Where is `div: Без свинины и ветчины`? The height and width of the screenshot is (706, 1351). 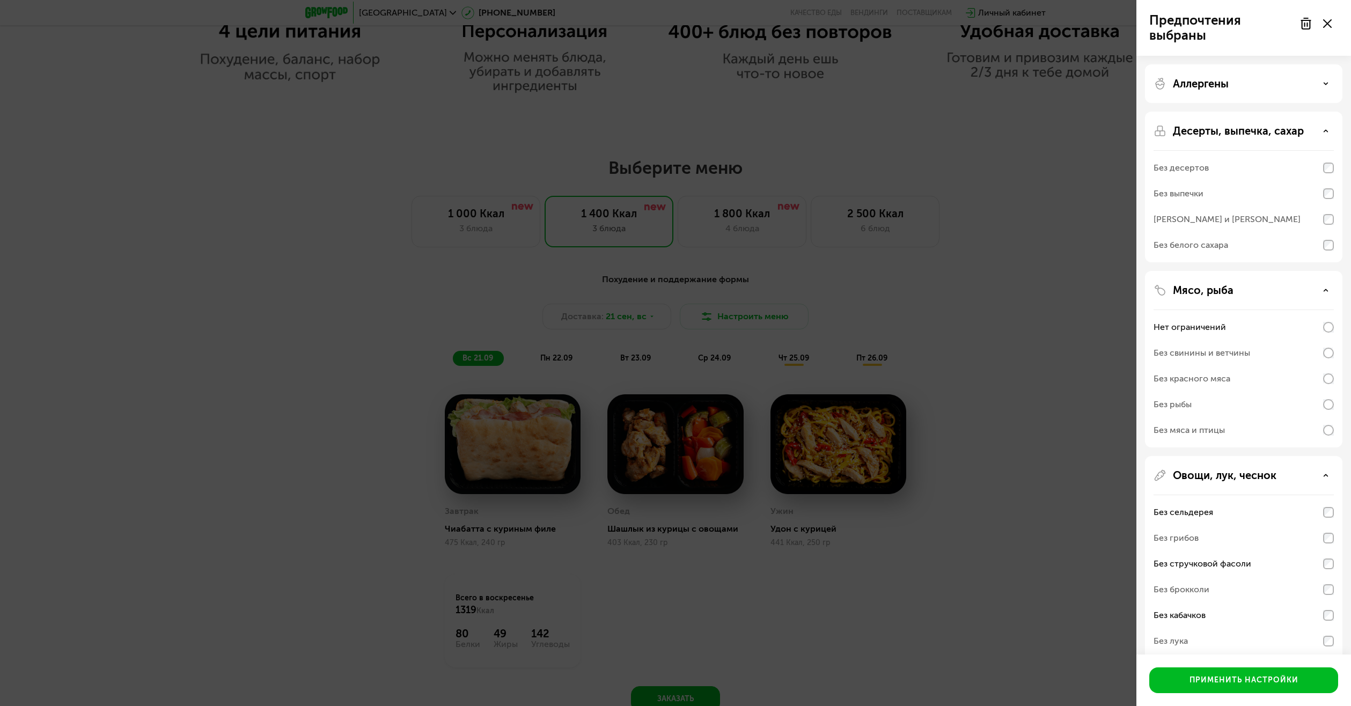
div: Без свинины и ветчины is located at coordinates (1202, 353).